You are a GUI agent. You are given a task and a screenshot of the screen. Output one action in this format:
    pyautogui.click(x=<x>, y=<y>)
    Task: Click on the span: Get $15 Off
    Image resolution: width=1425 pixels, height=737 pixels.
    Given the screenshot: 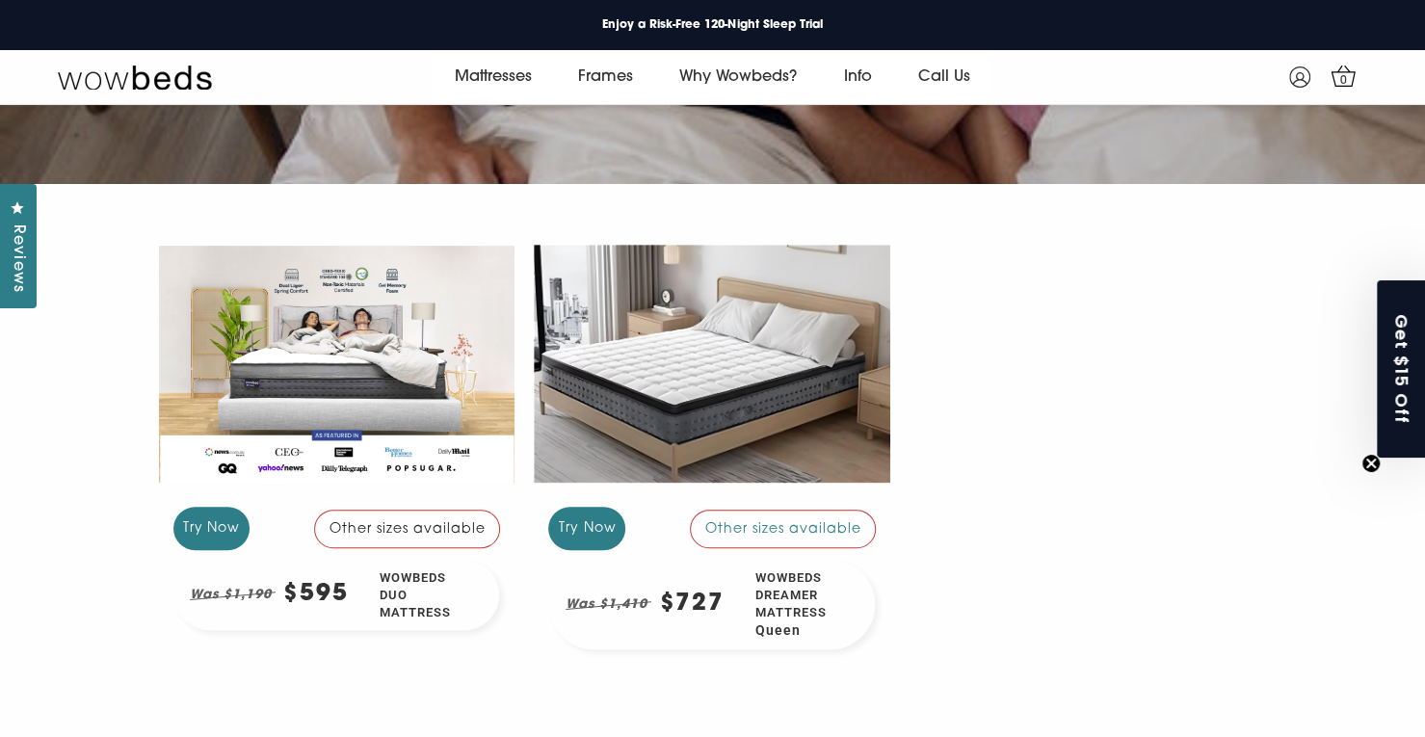 What is the action you would take?
    pyautogui.click(x=1402, y=368)
    